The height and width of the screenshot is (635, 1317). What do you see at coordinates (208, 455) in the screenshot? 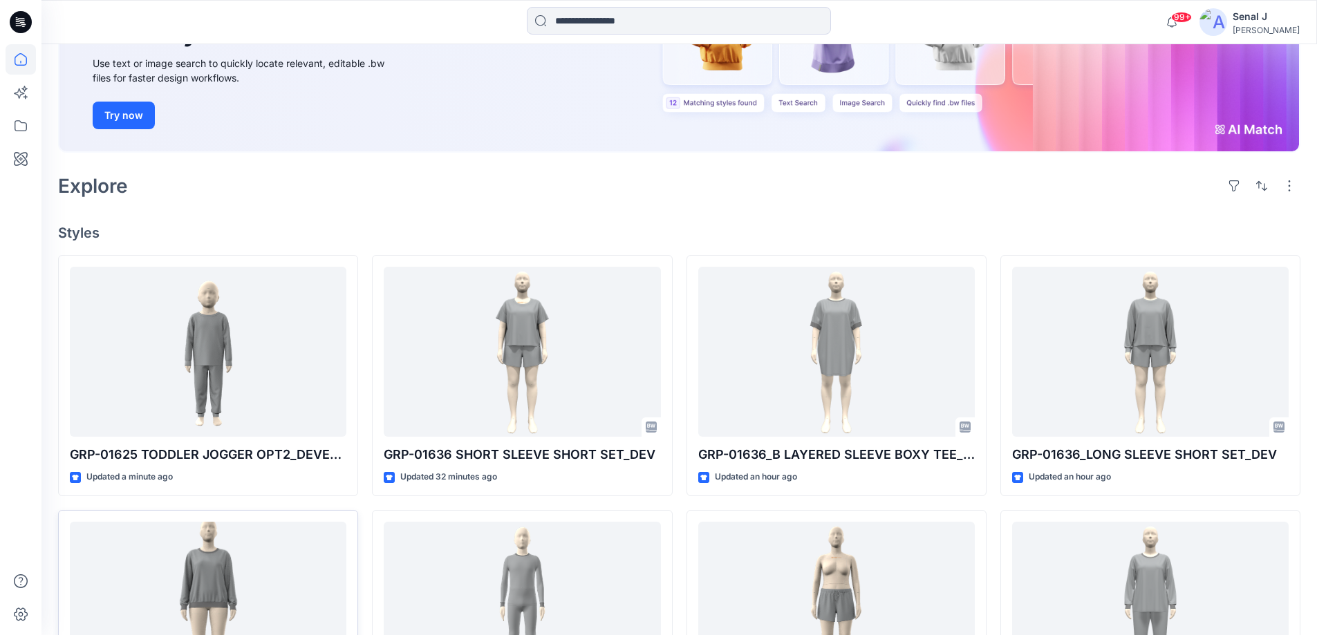
I see `p: GRP-01625 TODDLER JOGGER OPT2_DEVELOPMENT` at bounding box center [208, 455].